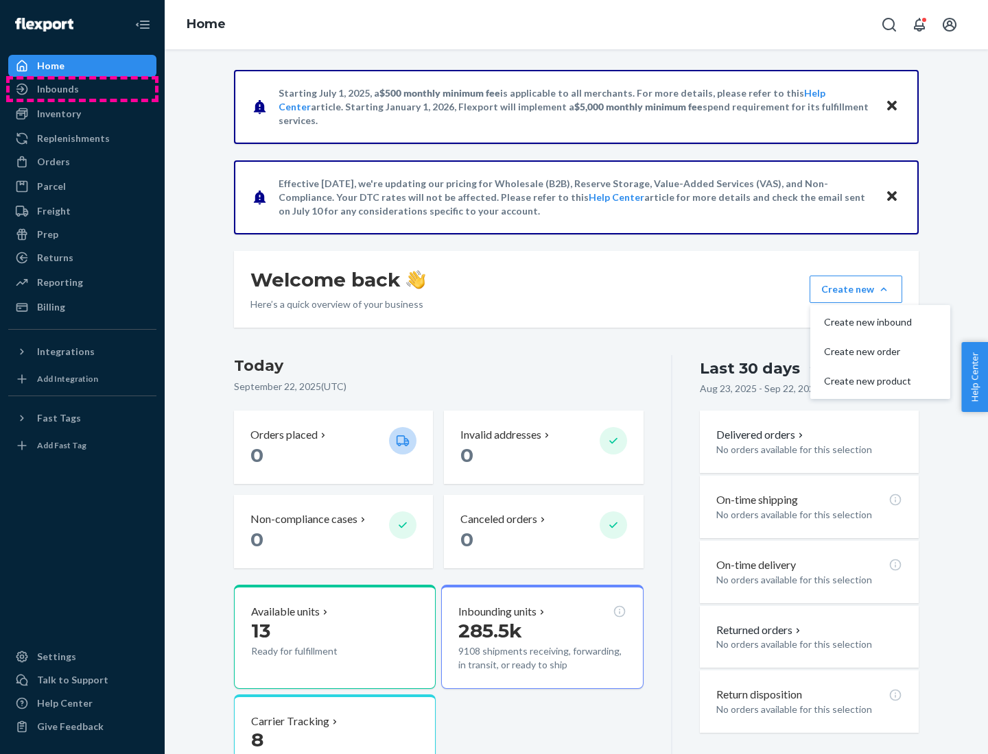 This screenshot has width=988, height=754. I want to click on p: Orders placed, so click(284, 435).